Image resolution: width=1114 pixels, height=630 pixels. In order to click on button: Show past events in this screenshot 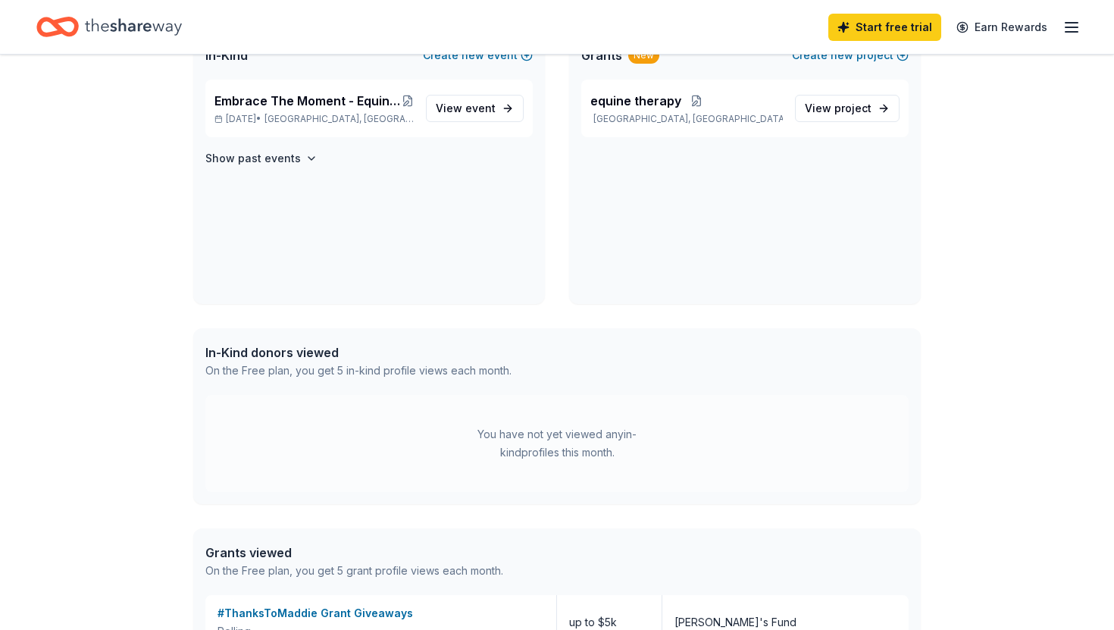, I will do `click(261, 158)`.